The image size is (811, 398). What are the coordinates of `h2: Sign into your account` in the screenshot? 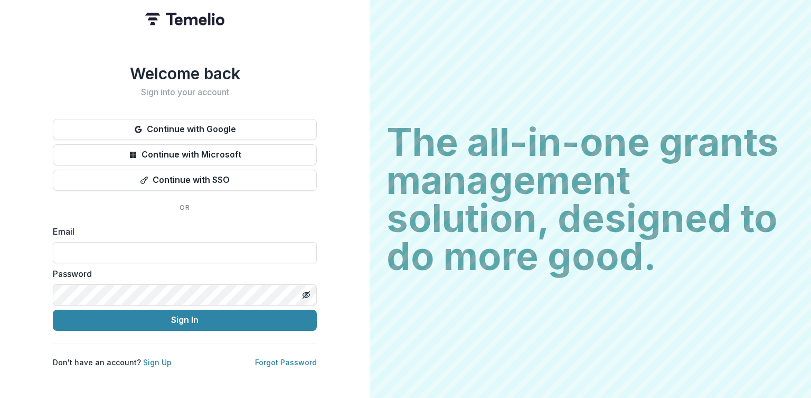 It's located at (185, 92).